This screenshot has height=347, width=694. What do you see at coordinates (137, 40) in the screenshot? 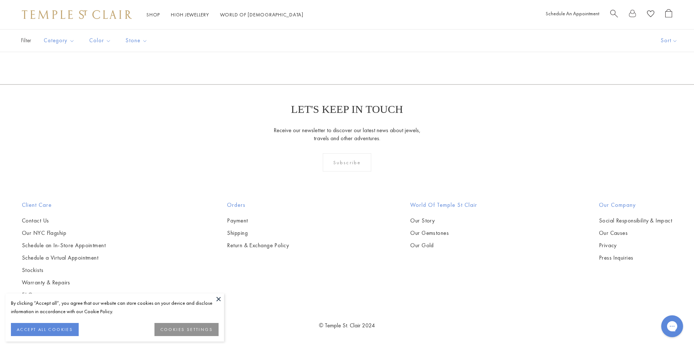
I see `button: Stone` at bounding box center [137, 40].